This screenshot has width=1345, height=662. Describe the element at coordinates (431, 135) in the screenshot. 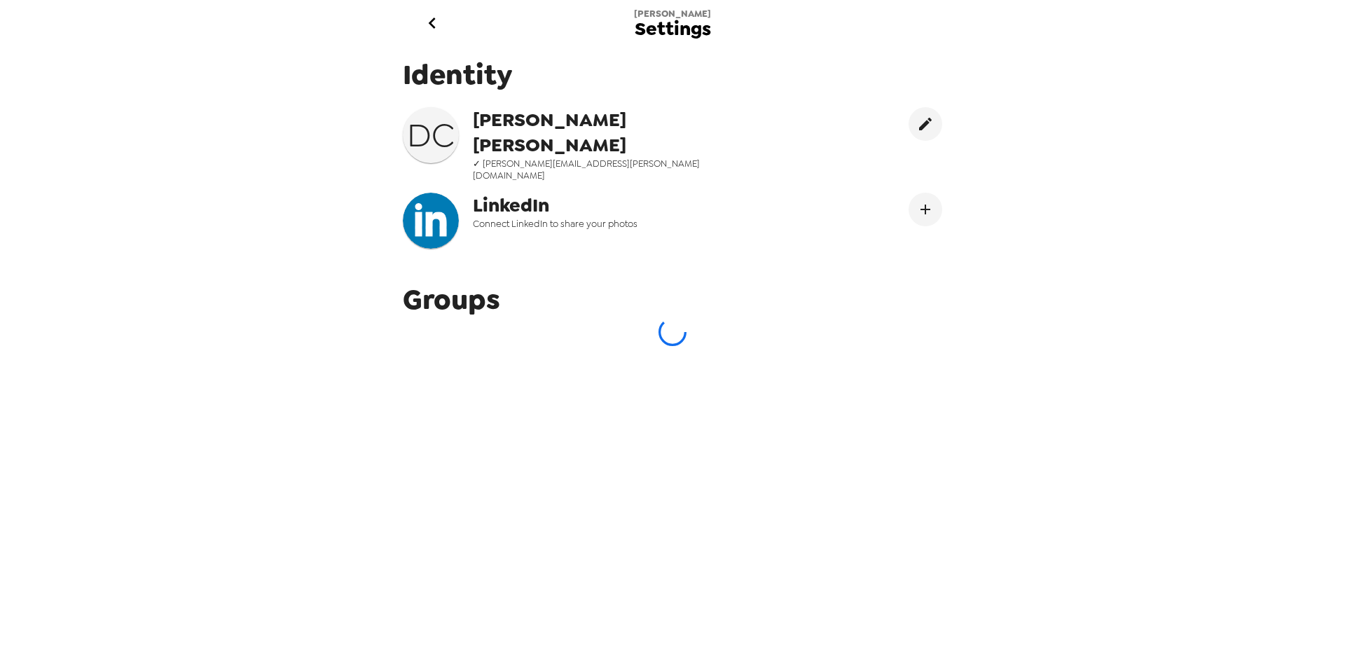

I see `h3: D C` at that location.